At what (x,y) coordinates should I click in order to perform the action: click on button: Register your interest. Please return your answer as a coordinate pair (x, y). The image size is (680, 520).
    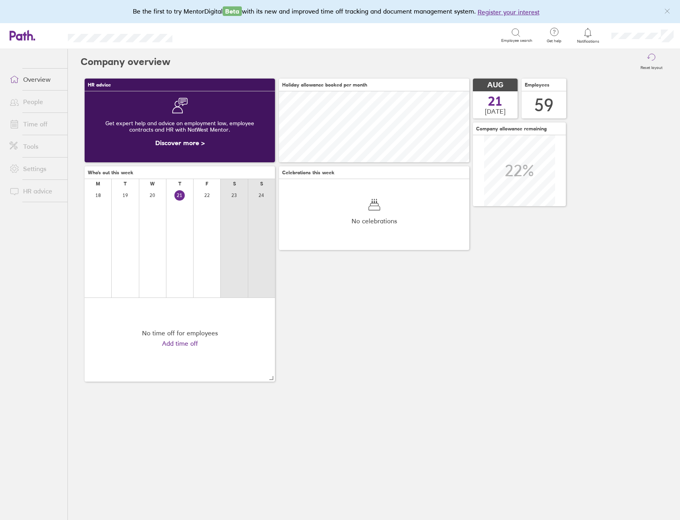
    Looking at the image, I should click on (508, 12).